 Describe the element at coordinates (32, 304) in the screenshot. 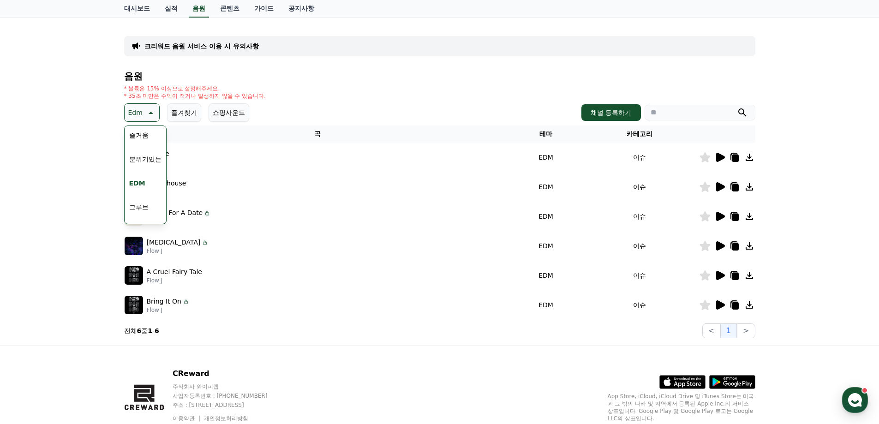

I see `a: 홈` at that location.